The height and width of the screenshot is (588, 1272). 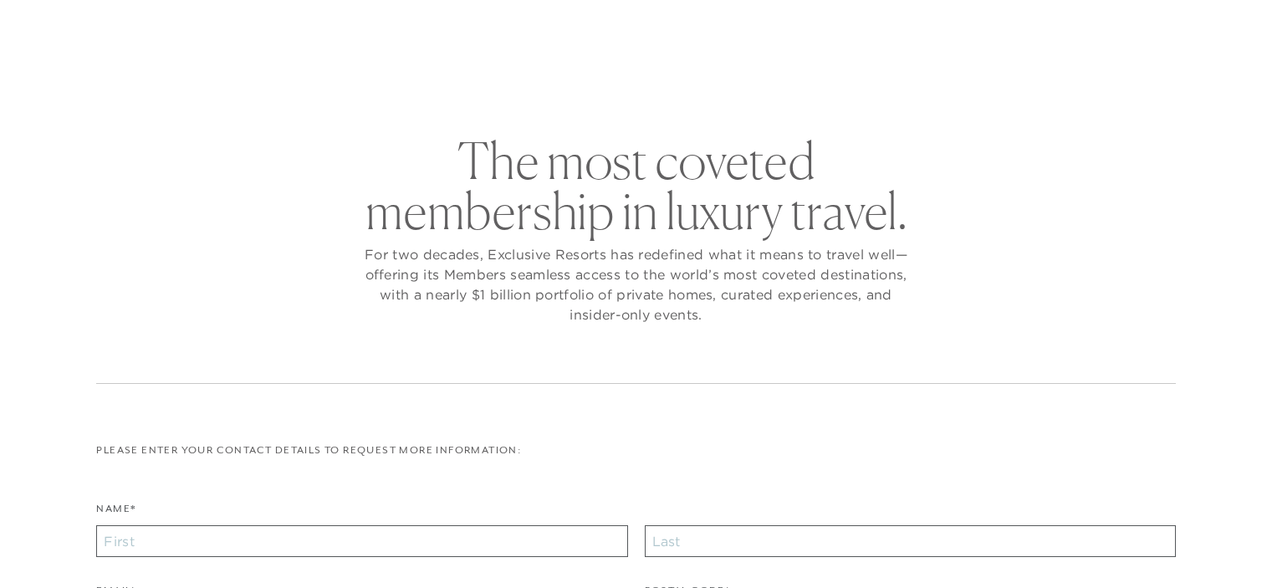 What do you see at coordinates (636, 450) in the screenshot?
I see `p: Please enter your contact details to request more information:` at bounding box center [636, 450].